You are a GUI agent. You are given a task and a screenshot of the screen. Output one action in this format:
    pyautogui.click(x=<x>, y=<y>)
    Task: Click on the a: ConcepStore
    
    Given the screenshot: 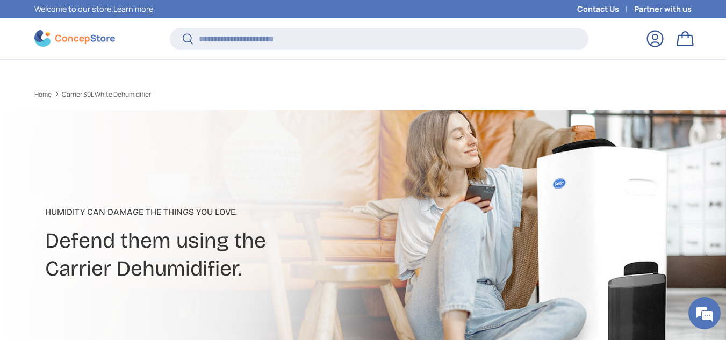 What is the action you would take?
    pyautogui.click(x=75, y=38)
    